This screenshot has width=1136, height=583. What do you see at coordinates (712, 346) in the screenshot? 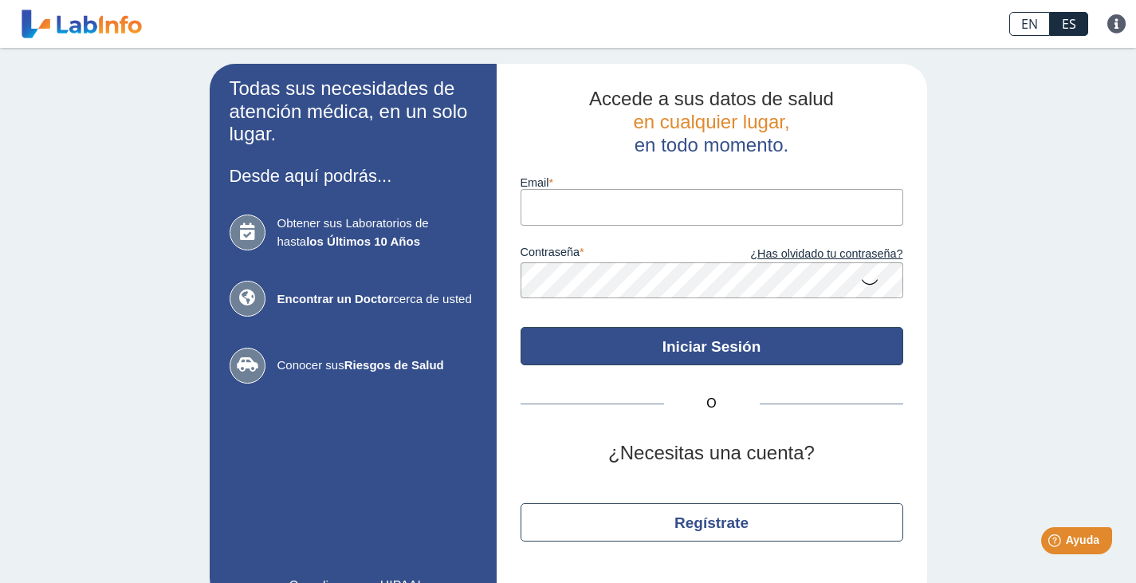
I see `button: Iniciar Sesión` at bounding box center [712, 346].